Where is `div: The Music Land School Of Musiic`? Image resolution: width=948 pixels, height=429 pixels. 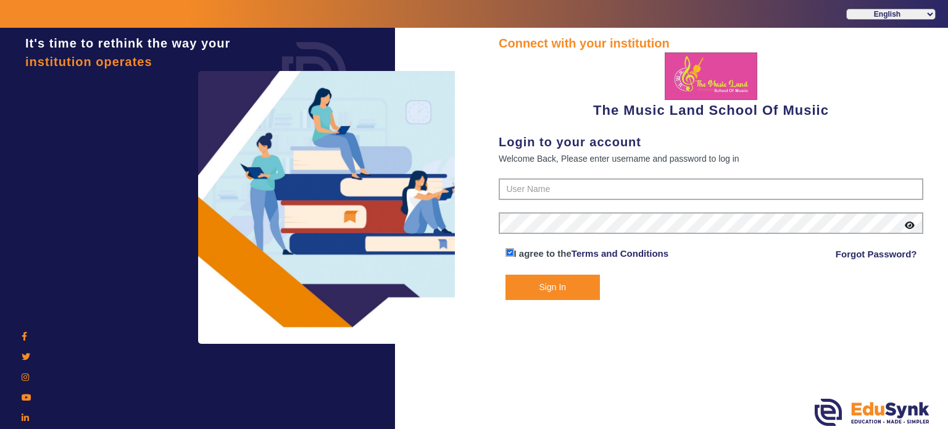
div: The Music Land School Of Musiic is located at coordinates (711, 86).